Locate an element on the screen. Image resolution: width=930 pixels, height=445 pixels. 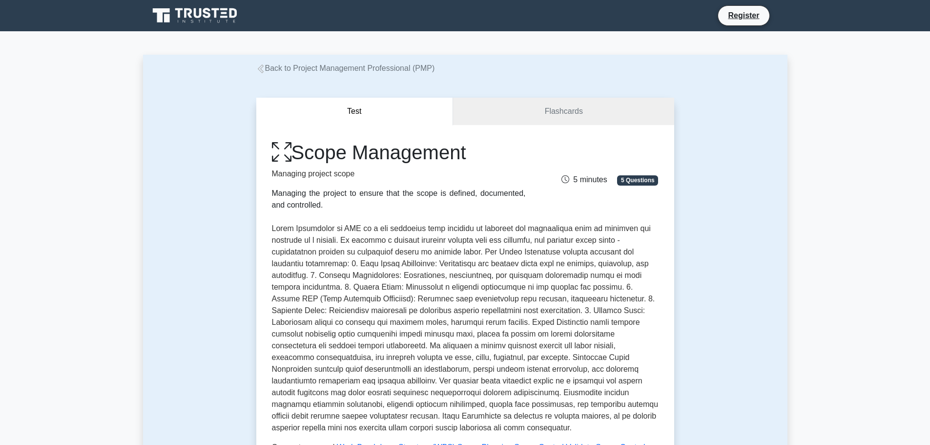
a: Back to Project Management Professional (PMP) is located at coordinates (345, 68).